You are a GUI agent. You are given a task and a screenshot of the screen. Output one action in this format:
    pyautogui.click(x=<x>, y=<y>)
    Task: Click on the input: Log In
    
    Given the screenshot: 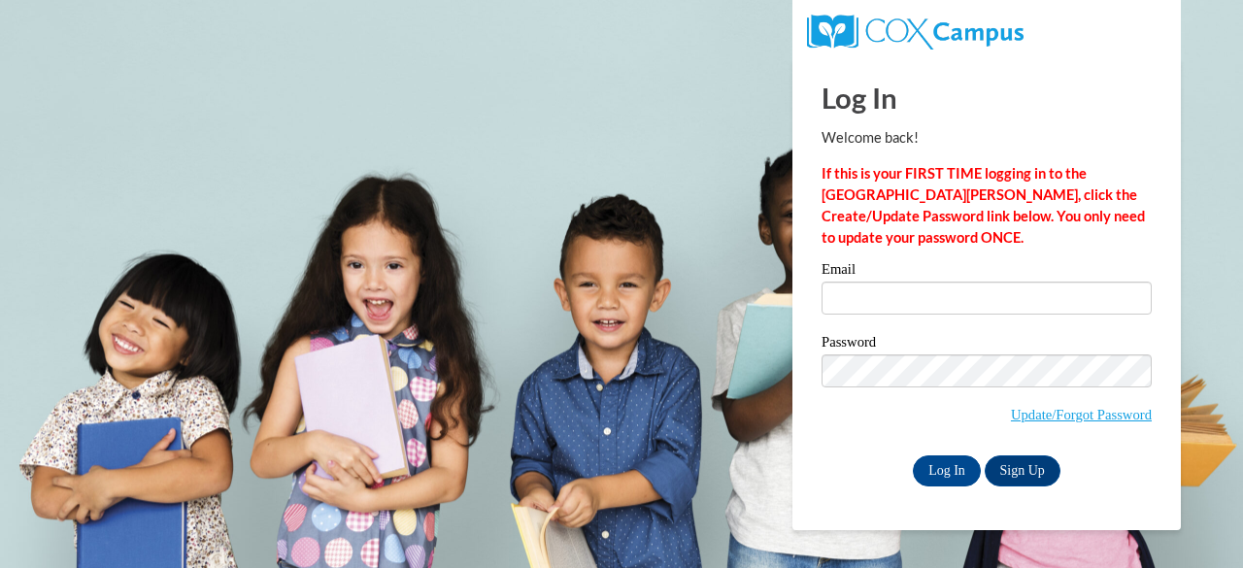 What is the action you would take?
    pyautogui.click(x=947, y=471)
    